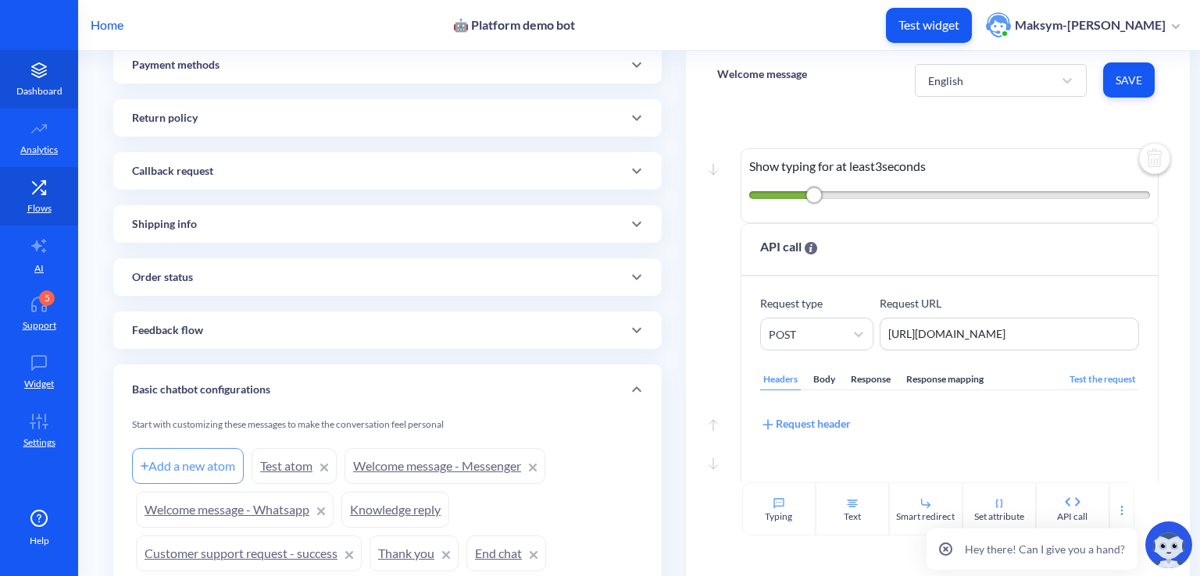  I want to click on div: Shipping info, so click(387, 224).